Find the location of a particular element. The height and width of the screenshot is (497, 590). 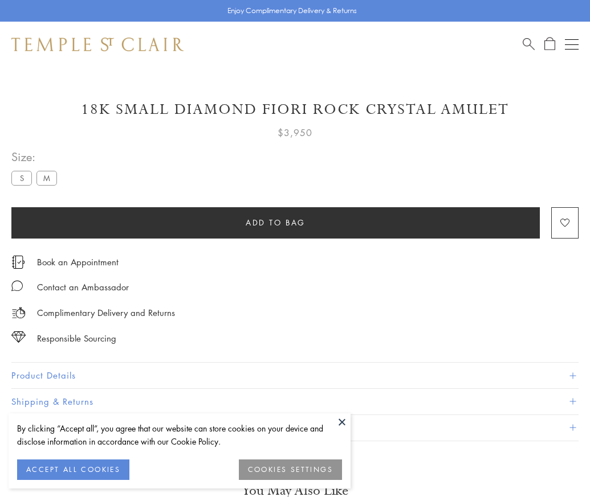

button: Product Details is located at coordinates (295, 375).